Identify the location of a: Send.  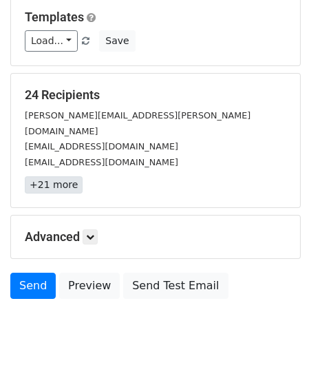
(33, 286).